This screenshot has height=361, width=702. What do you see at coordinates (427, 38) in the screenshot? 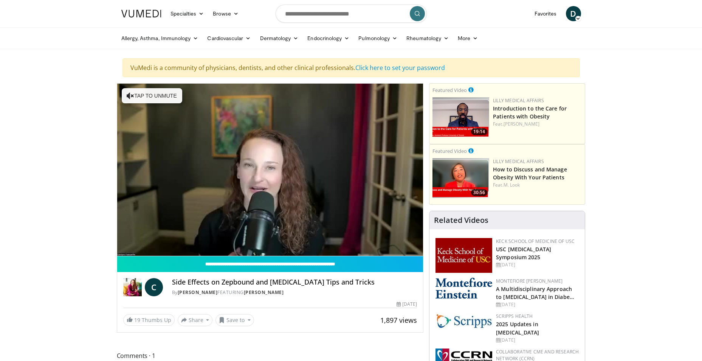
I see `a: Rheumatology` at bounding box center [427, 38].